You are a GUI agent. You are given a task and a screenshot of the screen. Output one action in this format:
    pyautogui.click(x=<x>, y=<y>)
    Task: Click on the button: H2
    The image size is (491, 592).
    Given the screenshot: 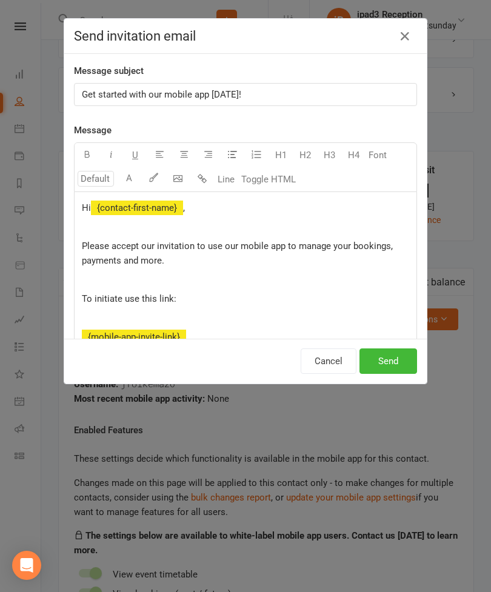 What is the action you would take?
    pyautogui.click(x=305, y=155)
    